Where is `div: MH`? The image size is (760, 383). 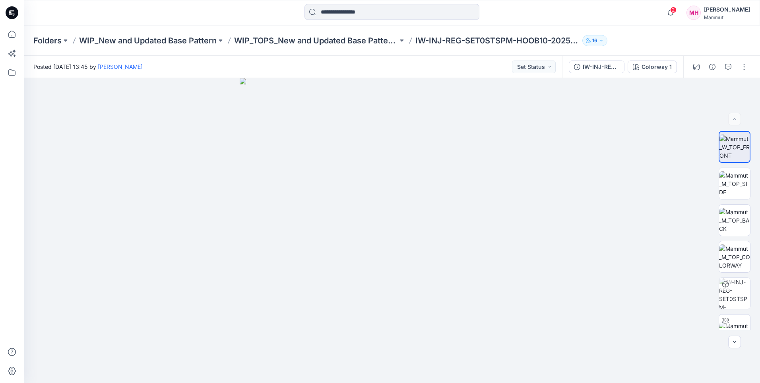 div: MH is located at coordinates (694, 13).